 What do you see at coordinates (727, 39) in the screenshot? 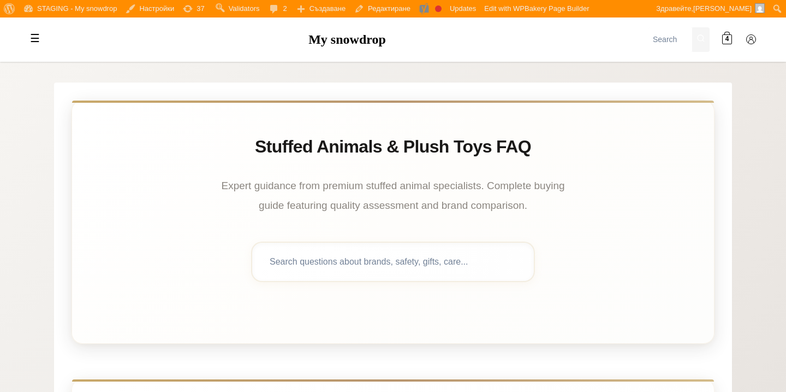
I see `a: 4` at bounding box center [727, 39].